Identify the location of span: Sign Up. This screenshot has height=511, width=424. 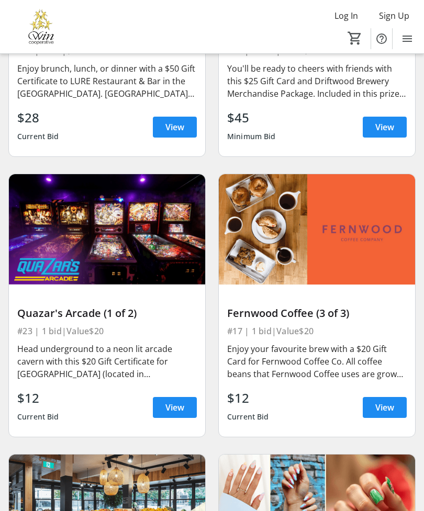
(394, 16).